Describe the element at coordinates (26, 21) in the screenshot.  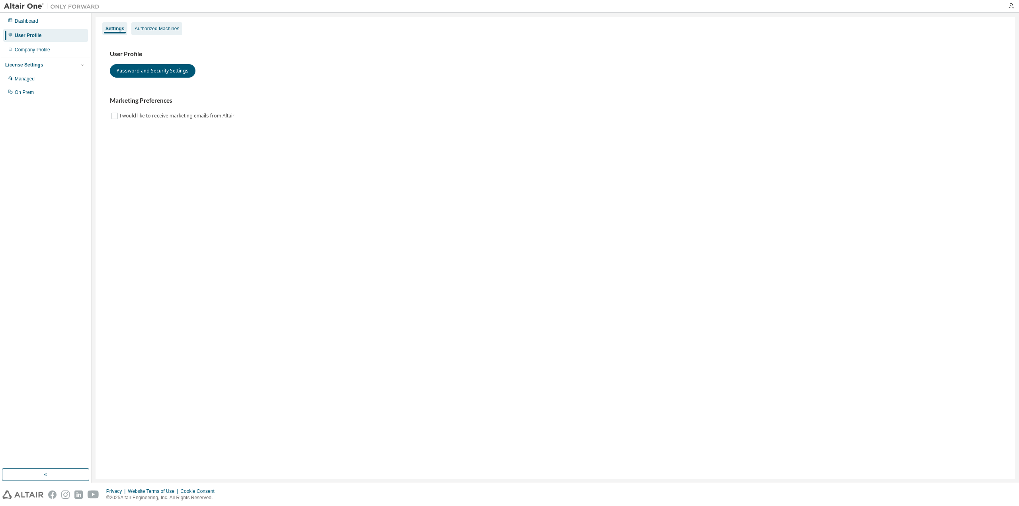
I see `div: Dashboard` at that location.